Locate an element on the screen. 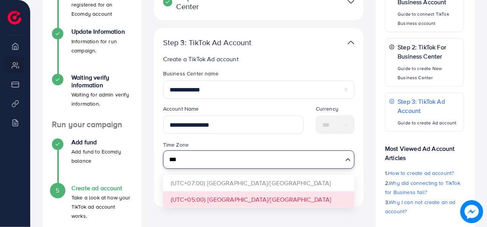  input: Search for option is located at coordinates (254, 159).